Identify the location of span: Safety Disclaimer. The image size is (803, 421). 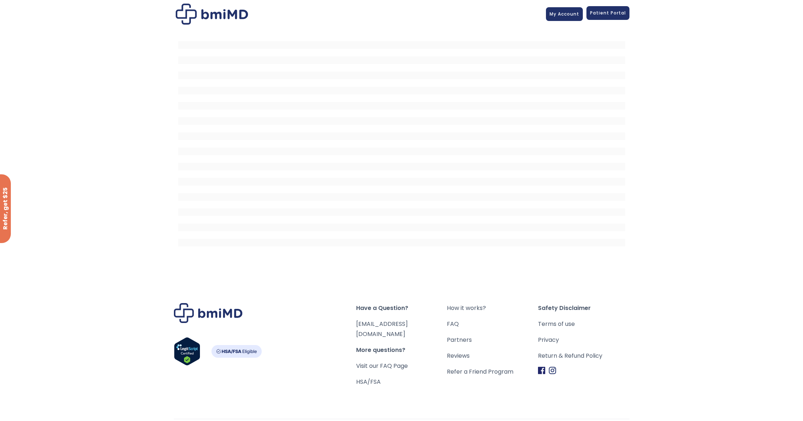
(584, 308).